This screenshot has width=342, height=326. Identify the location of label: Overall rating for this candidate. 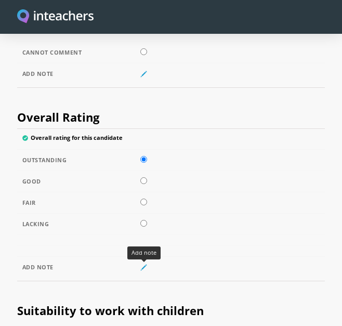
(171, 139).